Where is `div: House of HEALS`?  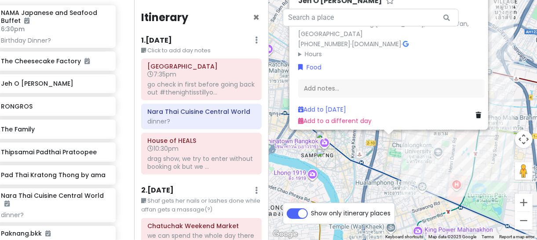
div: House of HEALS is located at coordinates (488, 127).